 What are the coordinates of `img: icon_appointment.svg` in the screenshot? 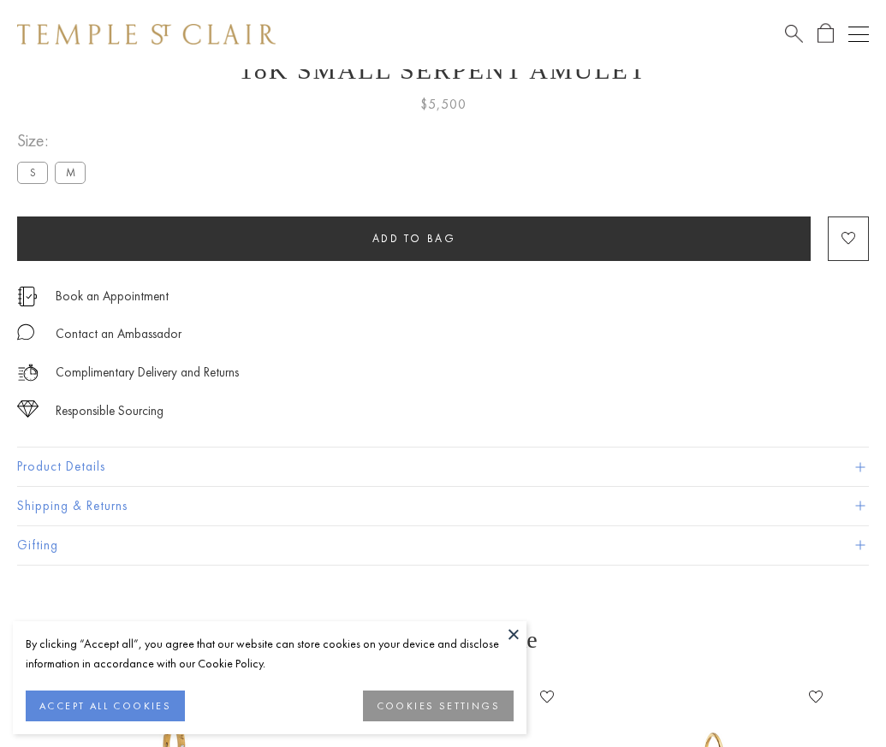 It's located at (27, 296).